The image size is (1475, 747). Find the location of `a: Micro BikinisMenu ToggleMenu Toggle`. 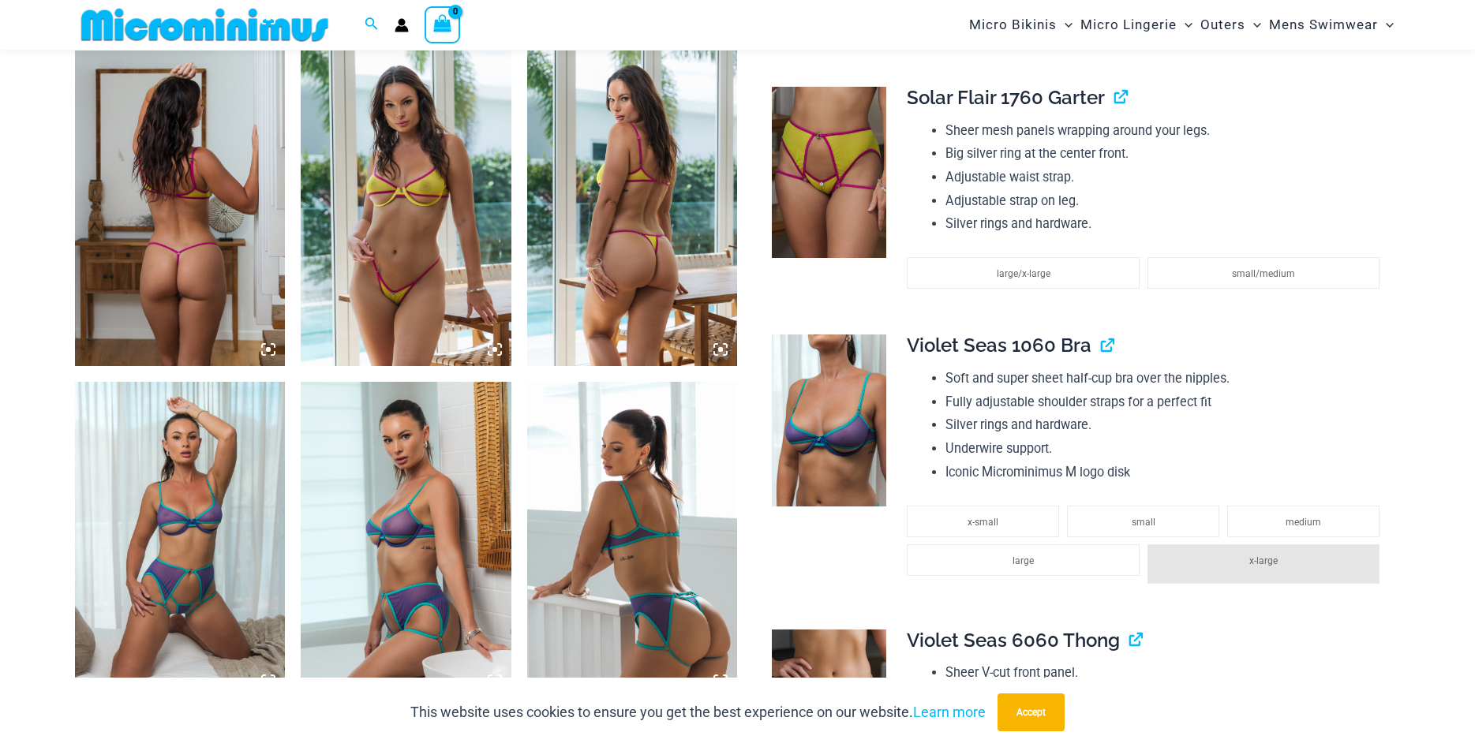

a: Micro BikinisMenu ToggleMenu Toggle is located at coordinates (1020, 24).